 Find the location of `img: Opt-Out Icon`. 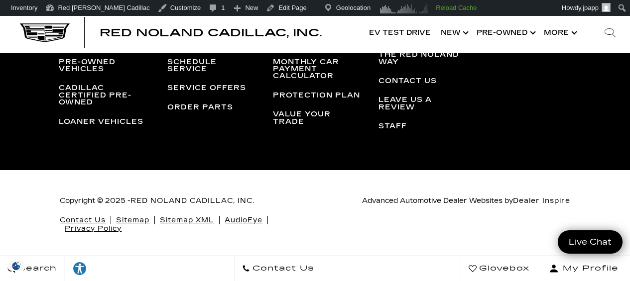

img: Opt-Out Icon is located at coordinates (16, 266).